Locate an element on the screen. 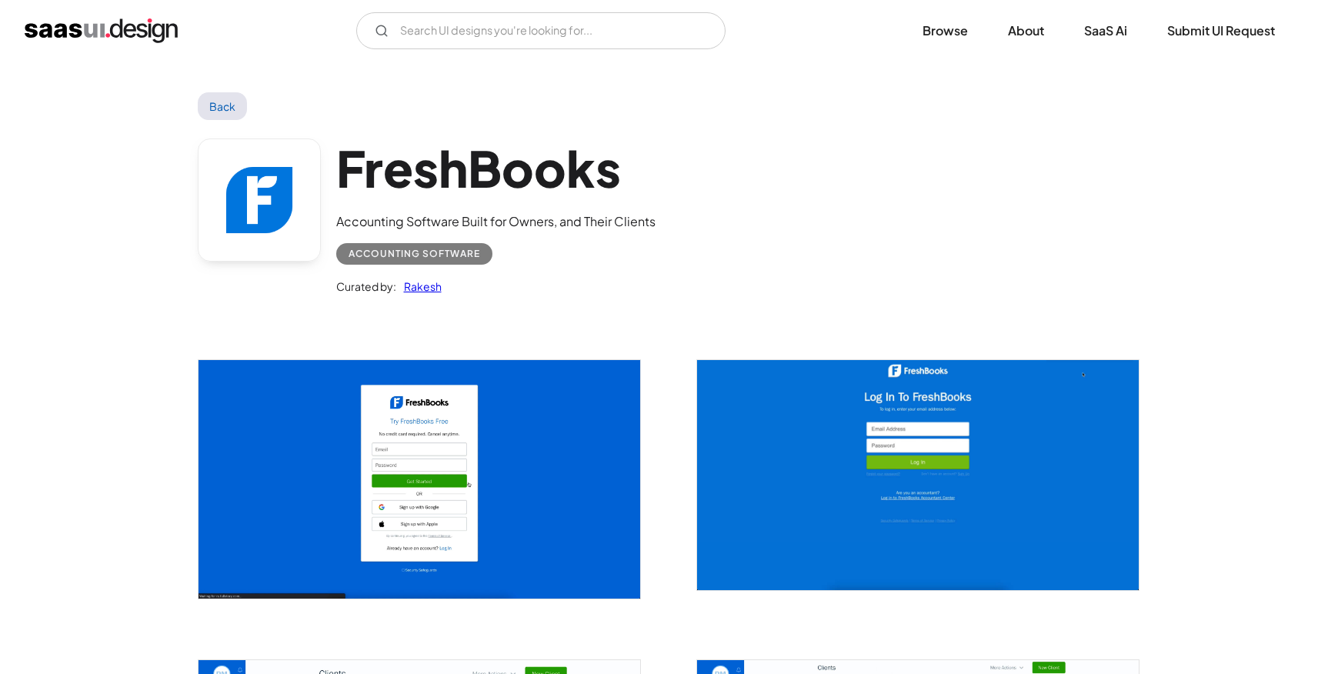 The height and width of the screenshot is (674, 1318). input: Search UI designs you're looking for... is located at coordinates (541, 31).